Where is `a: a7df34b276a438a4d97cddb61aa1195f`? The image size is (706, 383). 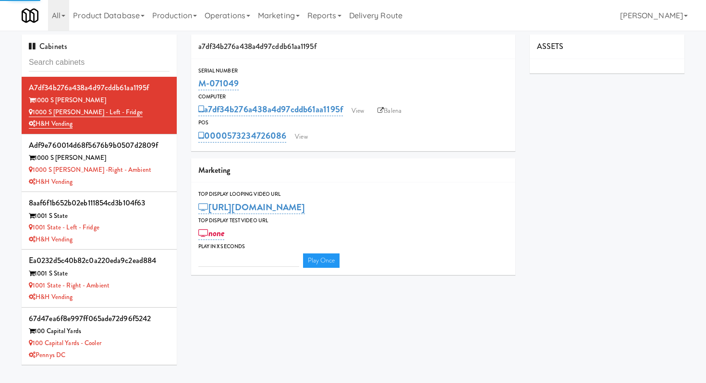 a: a7df34b276a438a4d97cddb61aa1195f is located at coordinates (270, 110).